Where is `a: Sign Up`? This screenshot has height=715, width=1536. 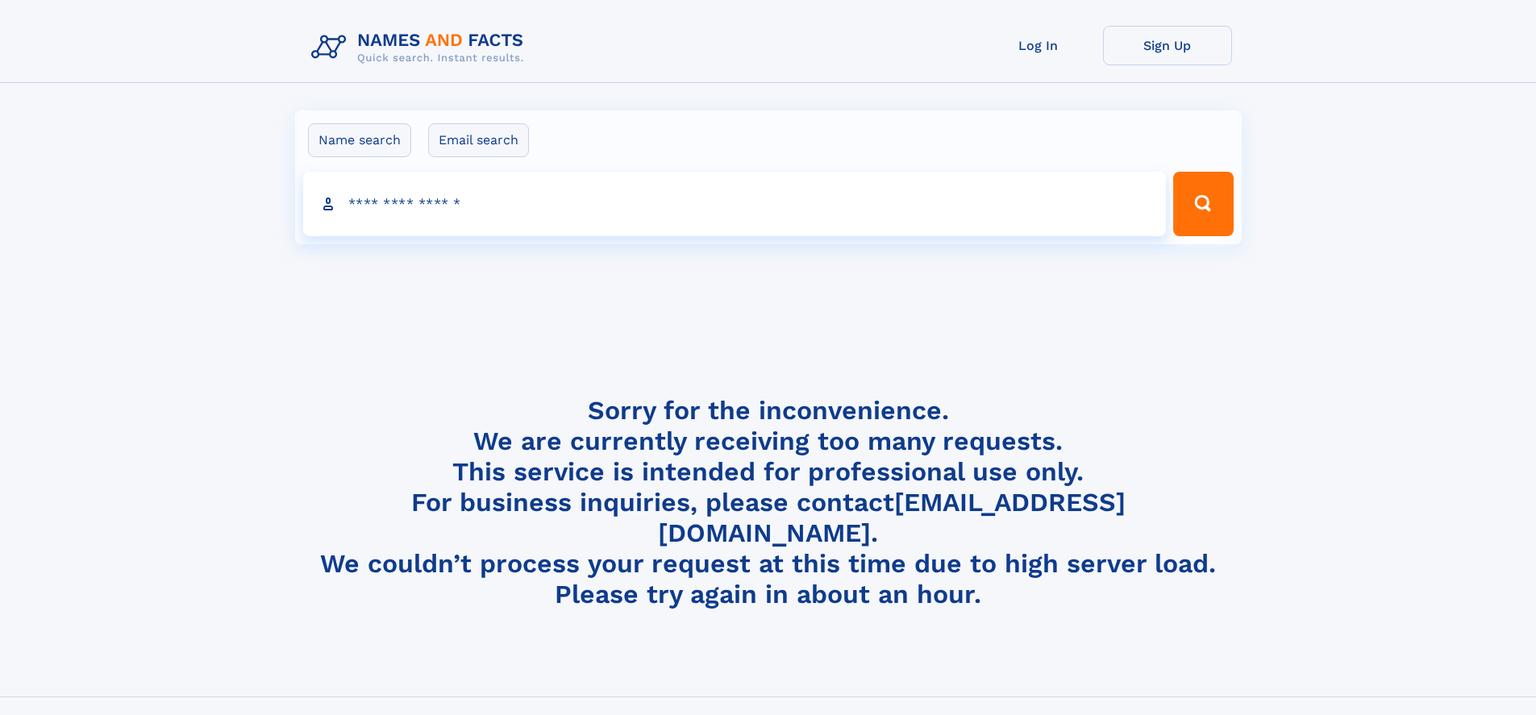 a: Sign Up is located at coordinates (1167, 45).